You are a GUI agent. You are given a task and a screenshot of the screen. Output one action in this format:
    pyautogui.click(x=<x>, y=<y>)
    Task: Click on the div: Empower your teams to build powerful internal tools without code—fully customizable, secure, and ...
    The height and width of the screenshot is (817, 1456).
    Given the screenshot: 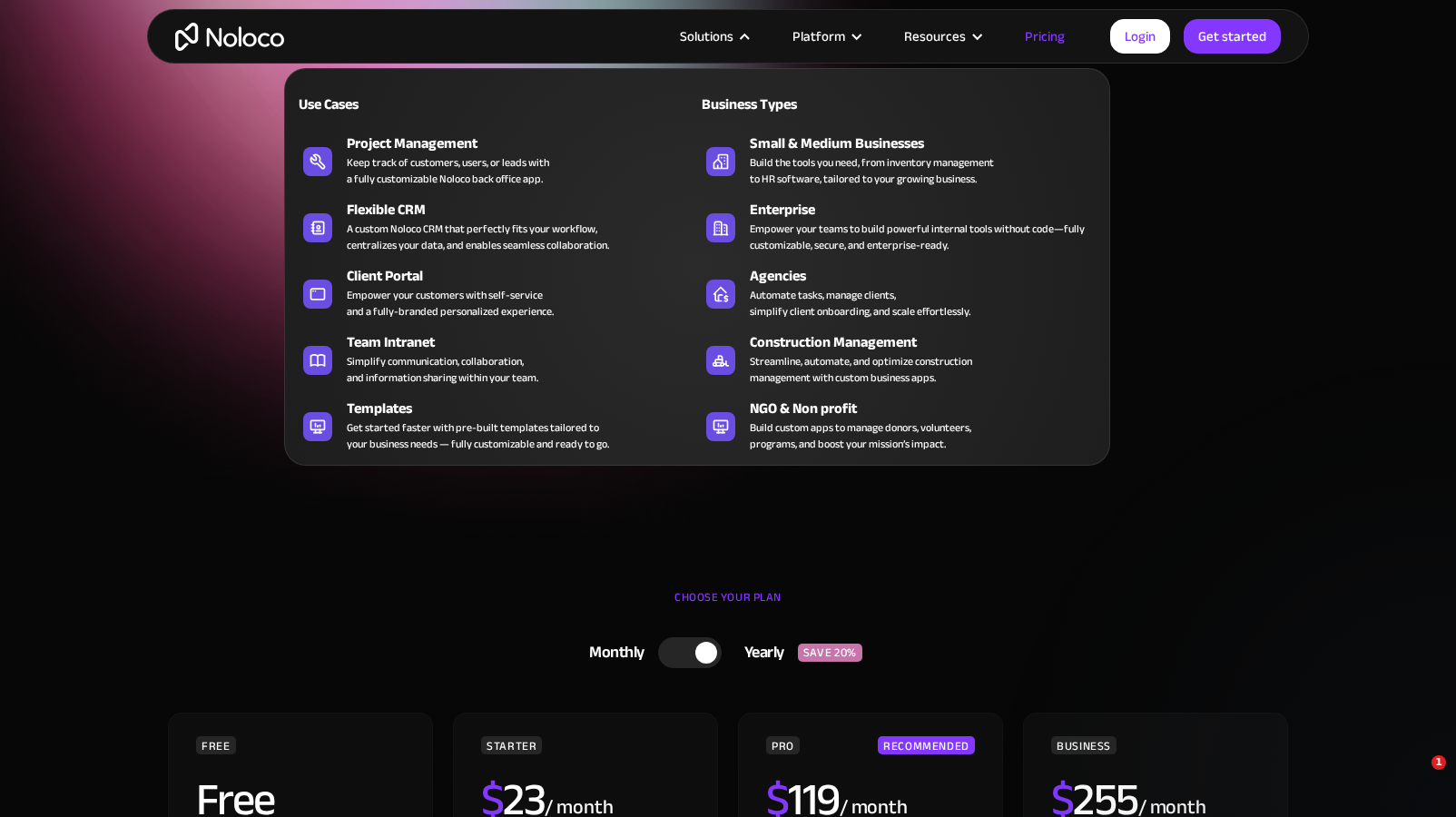 What is the action you would take?
    pyautogui.click(x=921, y=237)
    